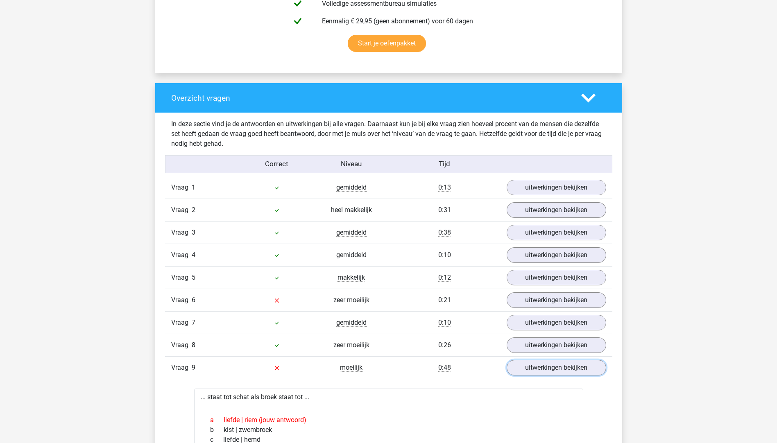  What do you see at coordinates (389, 134) in the screenshot?
I see `div: In deze sectie vind je de antwoorden en uitwerkingen bij alle vragen. Daarnaast kun je bij elke v...` at bounding box center [389, 134].